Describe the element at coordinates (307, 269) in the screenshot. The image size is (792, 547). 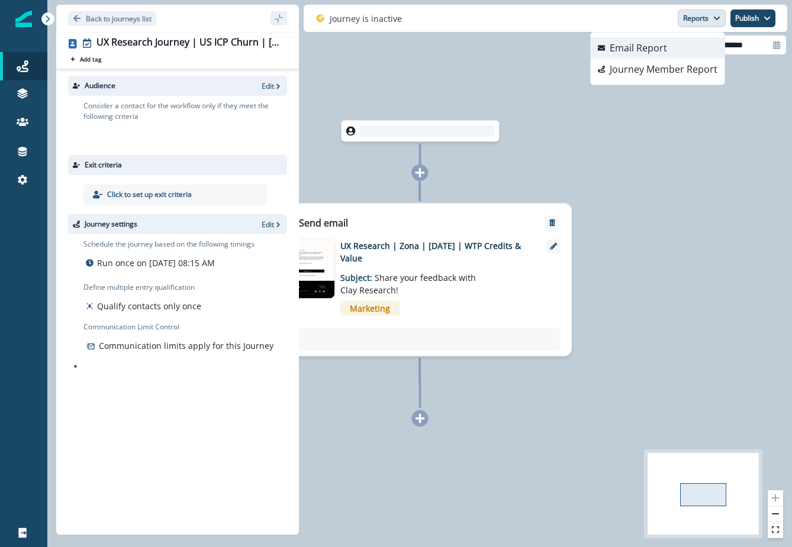
I see `img: email asset unavailable` at that location.